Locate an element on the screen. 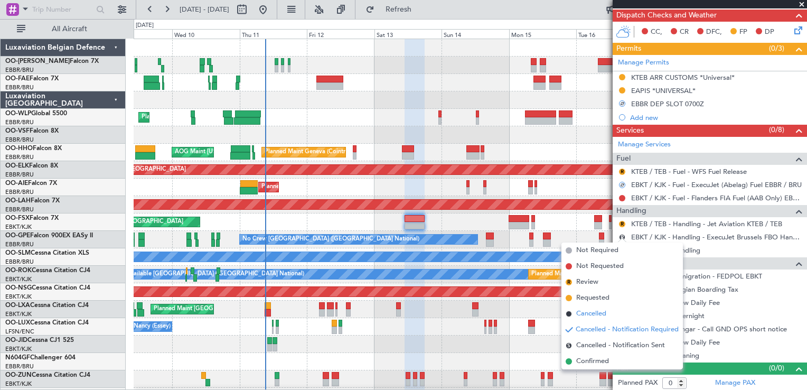  span: S is located at coordinates (569, 345).